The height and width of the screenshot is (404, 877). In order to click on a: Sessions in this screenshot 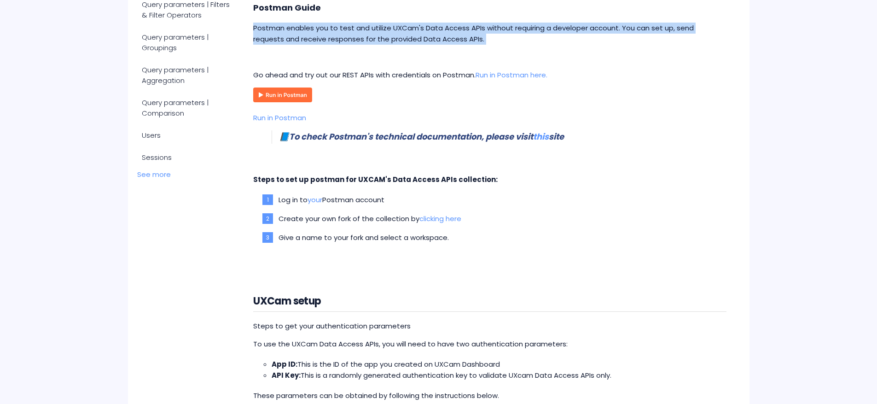, I will do `click(188, 157)`.